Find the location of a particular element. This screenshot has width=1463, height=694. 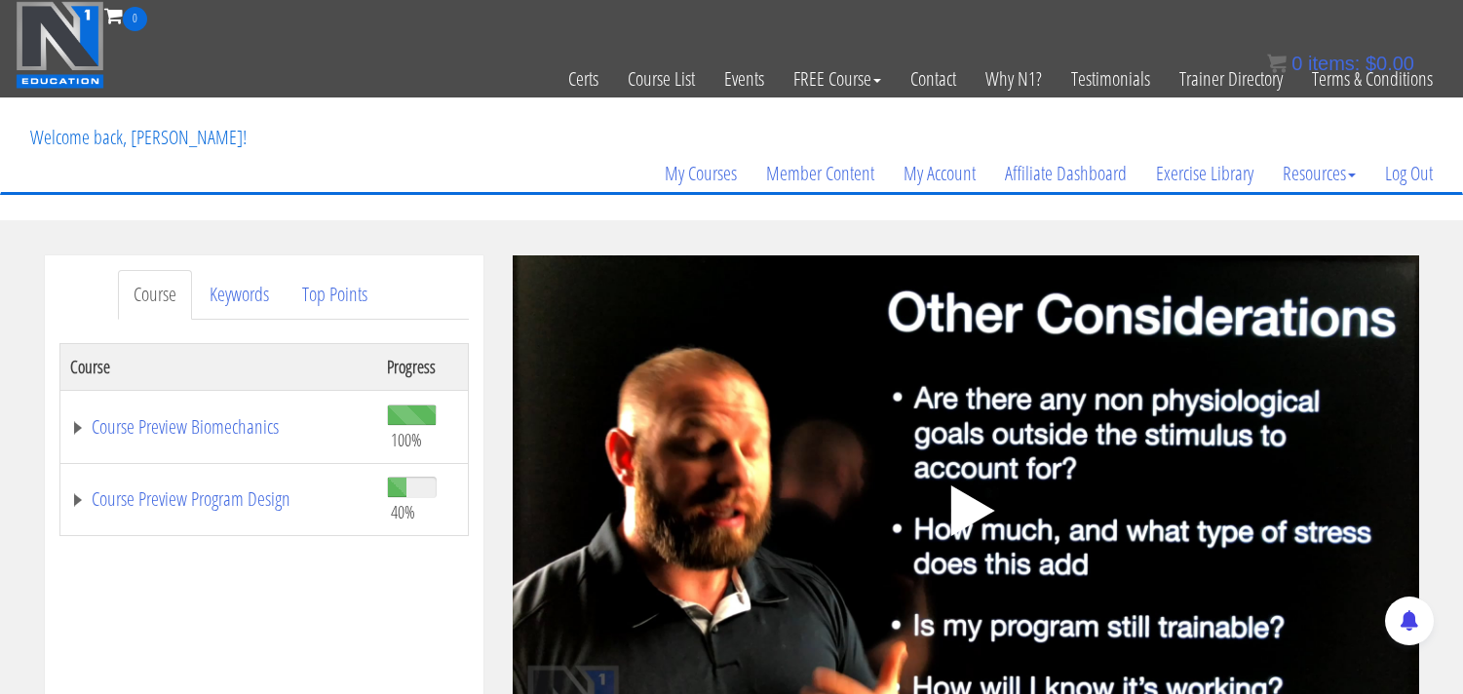

a: Member Content is located at coordinates (820, 174).